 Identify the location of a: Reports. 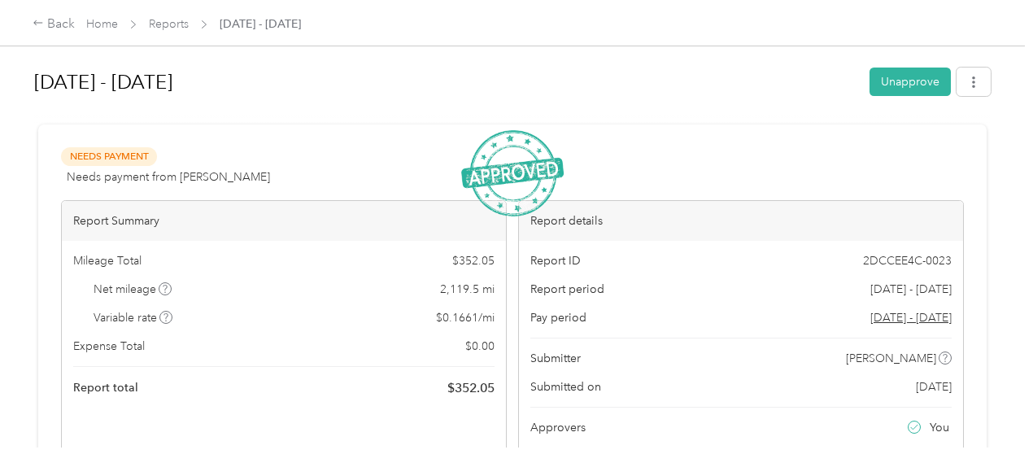
(168, 24).